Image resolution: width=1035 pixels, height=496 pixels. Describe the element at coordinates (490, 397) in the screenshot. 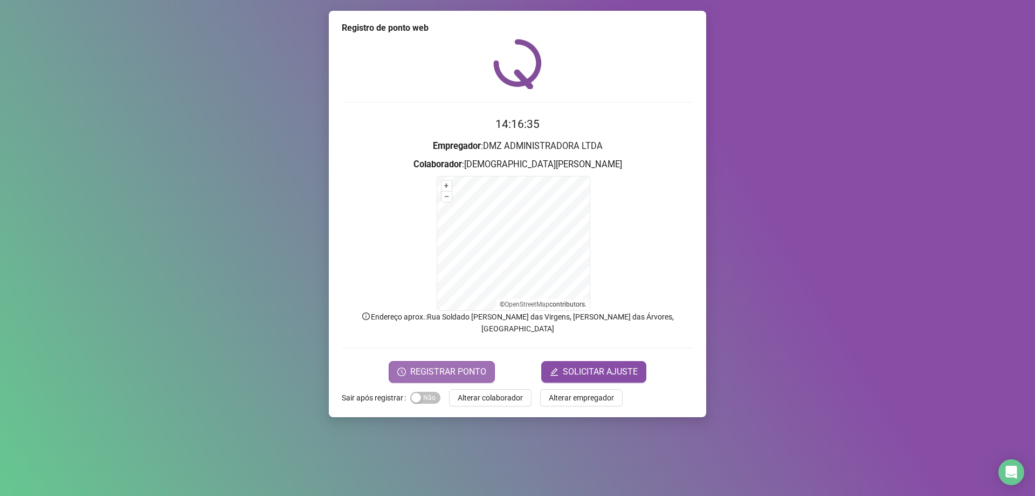

I see `button: Alterar colaborador` at that location.